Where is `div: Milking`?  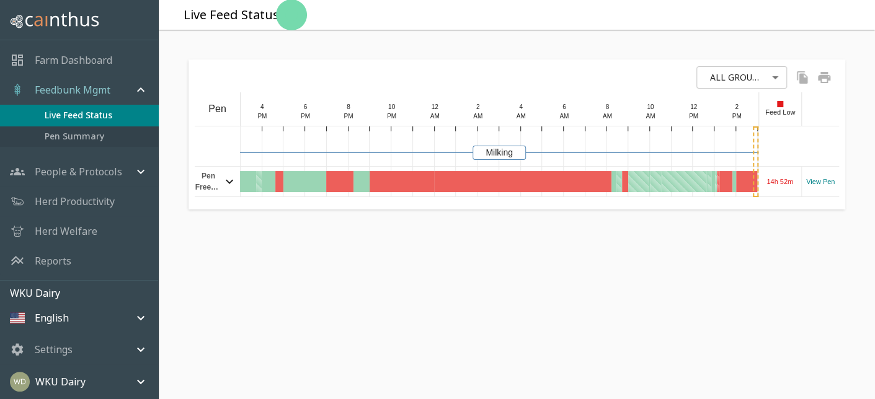
div: Milking is located at coordinates (499, 153).